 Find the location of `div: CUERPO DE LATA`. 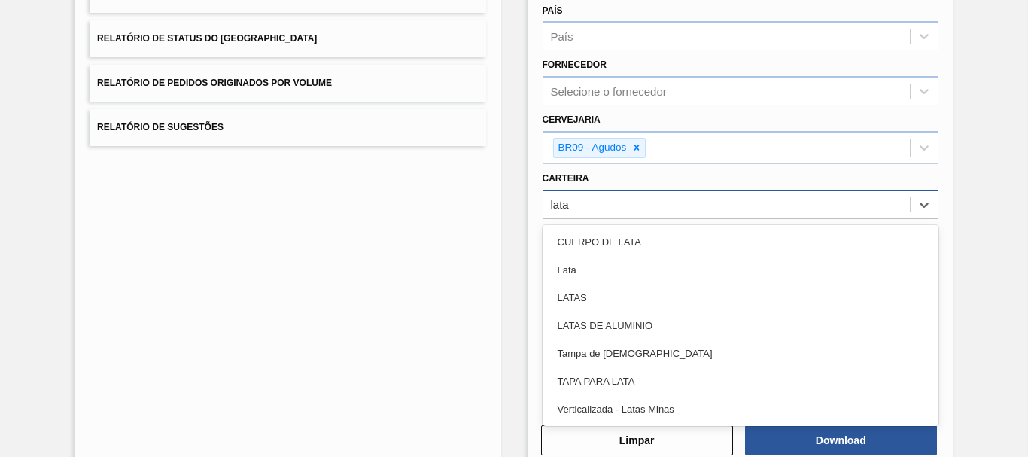

div: CUERPO DE LATA is located at coordinates (741, 242).